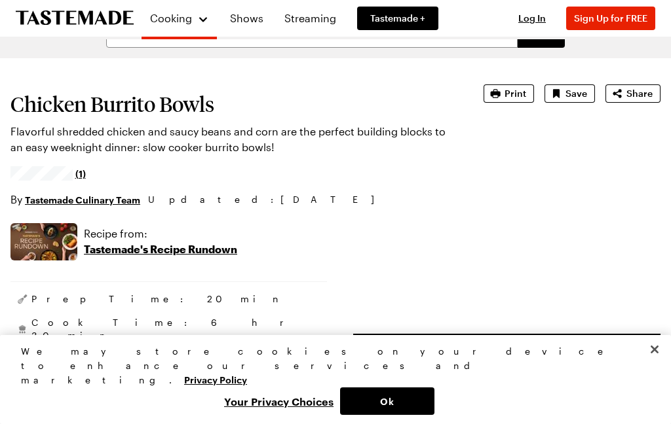 The image size is (671, 424). Describe the element at coordinates (75, 18) in the screenshot. I see `a: To Tastemade Home Page` at that location.